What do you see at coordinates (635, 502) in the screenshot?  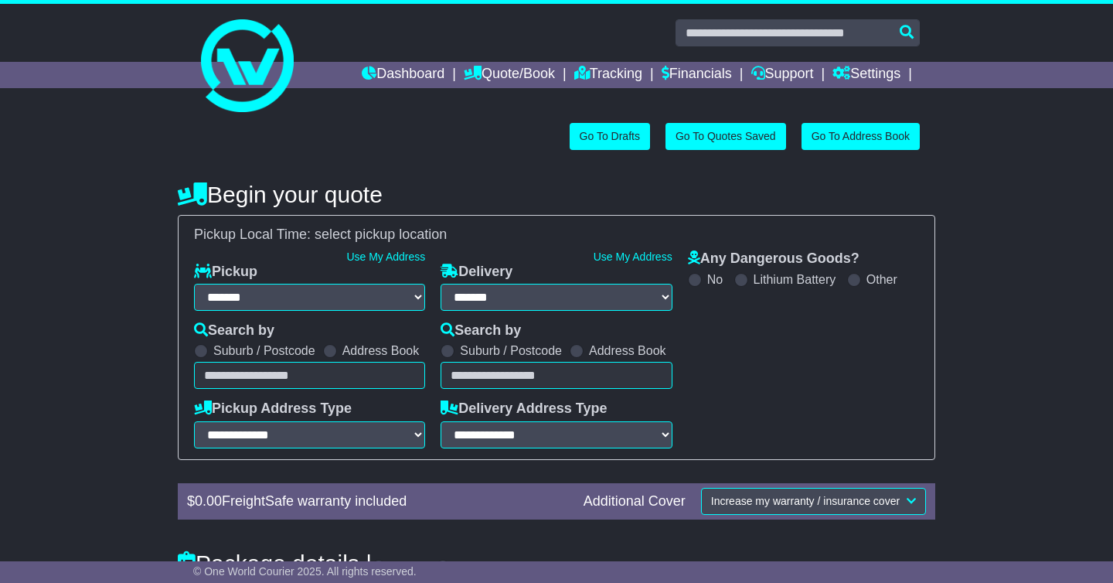 I see `div: Additional Cover` at bounding box center [635, 502].